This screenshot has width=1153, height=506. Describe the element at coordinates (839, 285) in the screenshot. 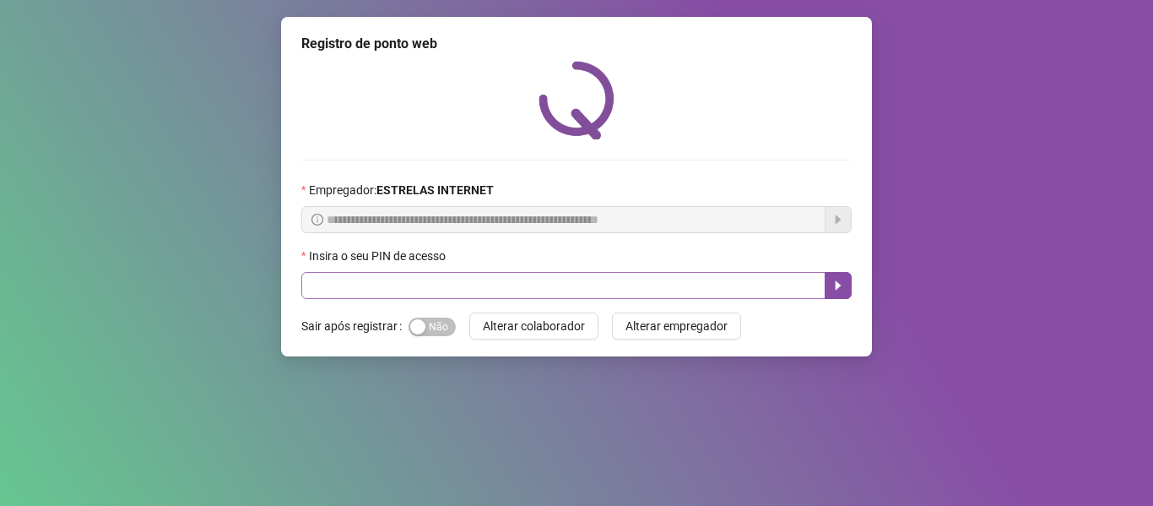

I see `span: caret-right` at that location.